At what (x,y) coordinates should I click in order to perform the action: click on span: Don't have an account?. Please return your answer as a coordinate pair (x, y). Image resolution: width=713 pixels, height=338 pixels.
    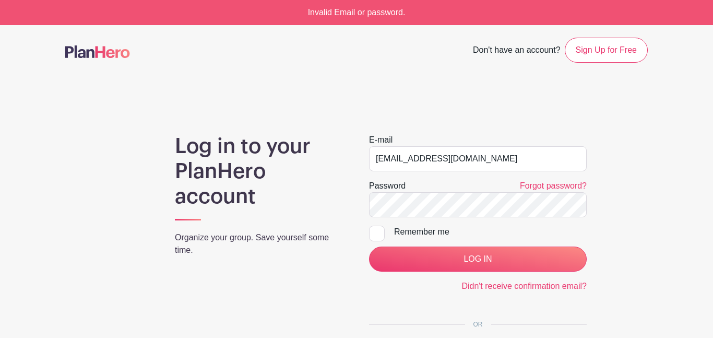
    Looking at the image, I should click on (517, 51).